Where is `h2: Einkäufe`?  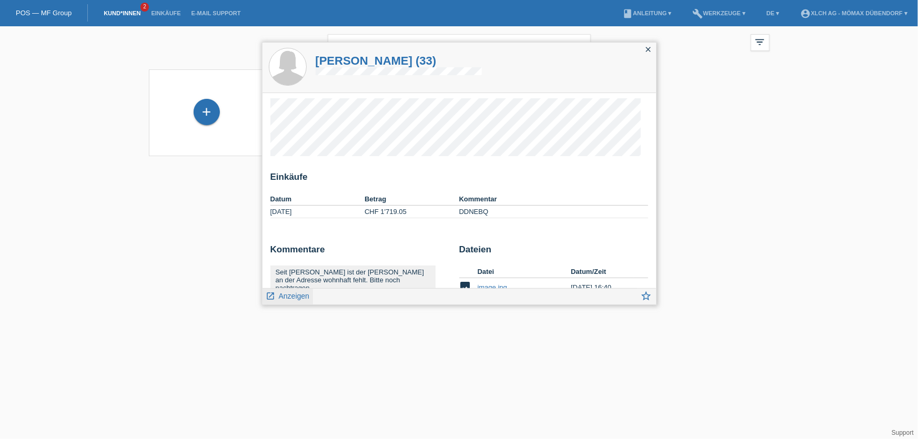
h2: Einkäufe is located at coordinates (459, 180).